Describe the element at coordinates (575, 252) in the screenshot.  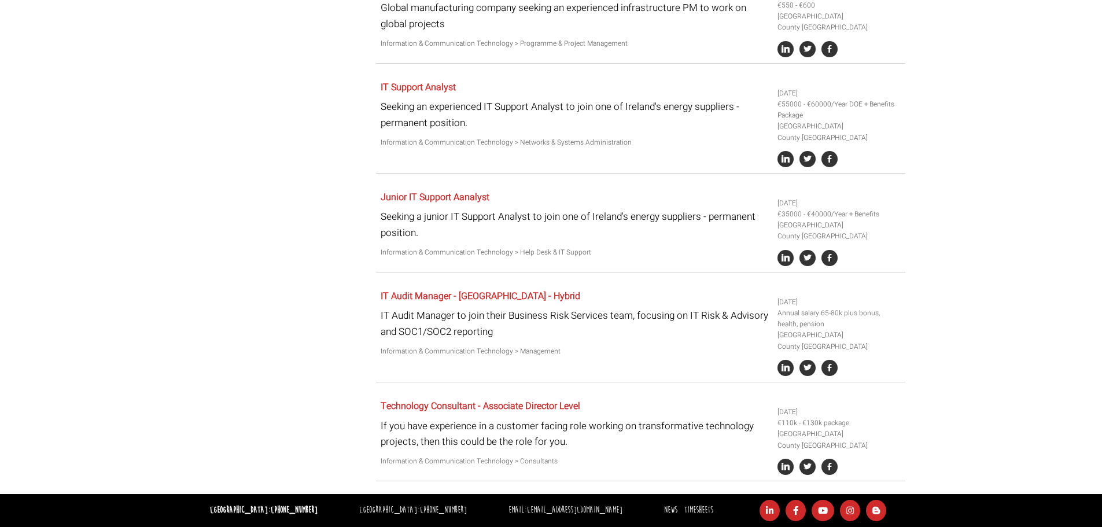
I see `p: Information & Communication Technology > Help Desk & IT Support` at that location.